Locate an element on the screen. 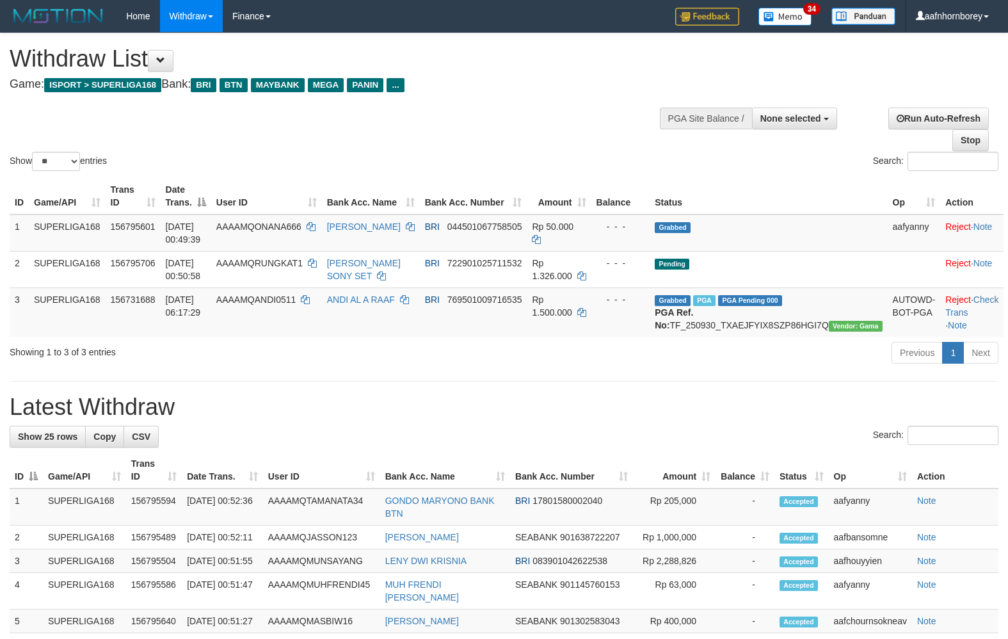 The height and width of the screenshot is (639, 1008). th: ID: activate to sort column descending is located at coordinates (26, 470).